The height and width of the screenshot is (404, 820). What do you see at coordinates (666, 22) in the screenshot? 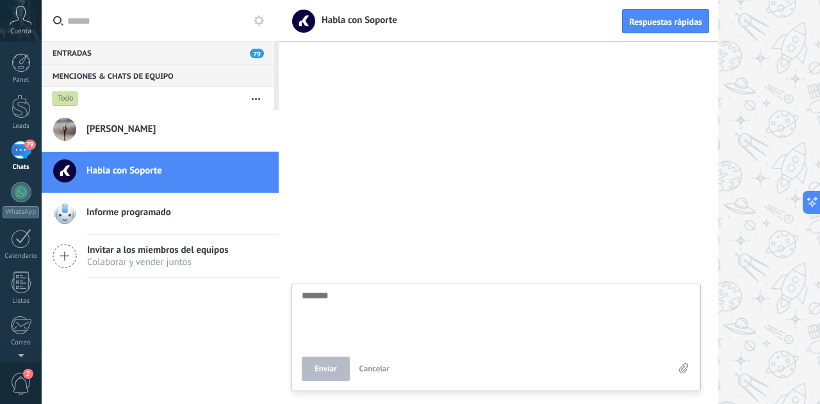
I see `span: Respuestas rápidas` at bounding box center [666, 22].